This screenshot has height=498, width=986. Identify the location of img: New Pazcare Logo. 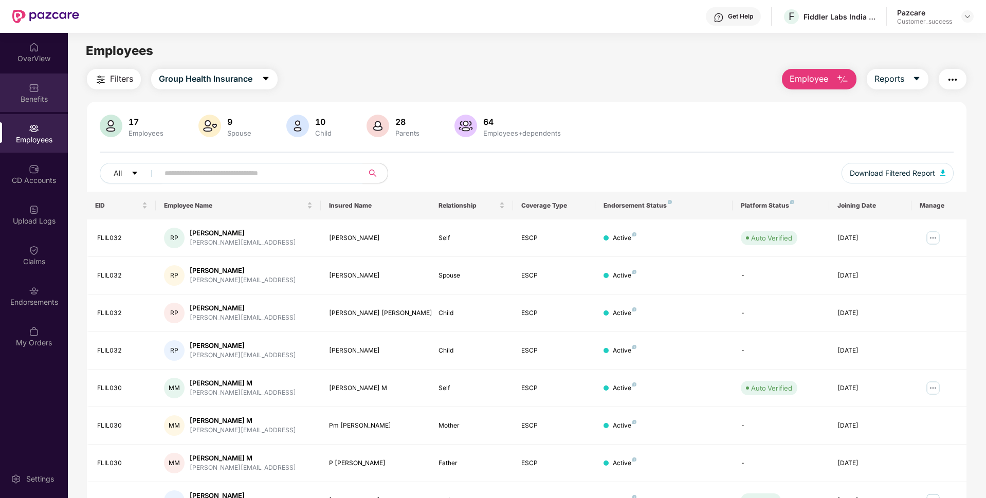
(46, 16).